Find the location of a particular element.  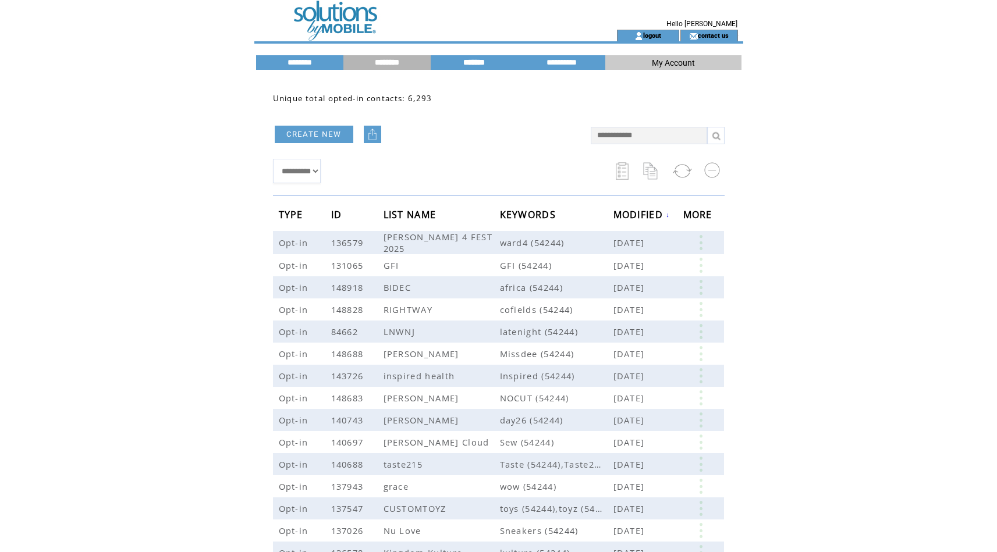

span: latenight (54244) is located at coordinates (556, 332).